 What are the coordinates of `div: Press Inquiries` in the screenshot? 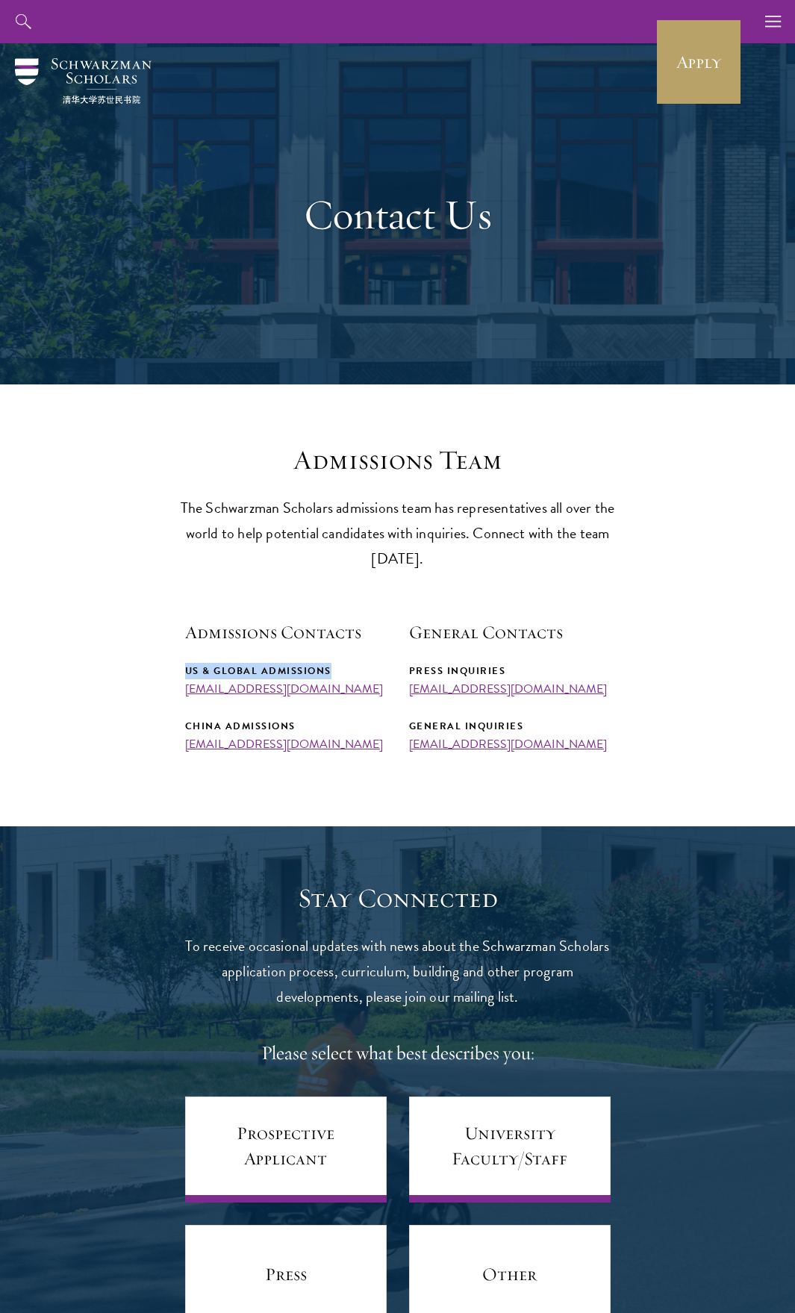 It's located at (510, 671).